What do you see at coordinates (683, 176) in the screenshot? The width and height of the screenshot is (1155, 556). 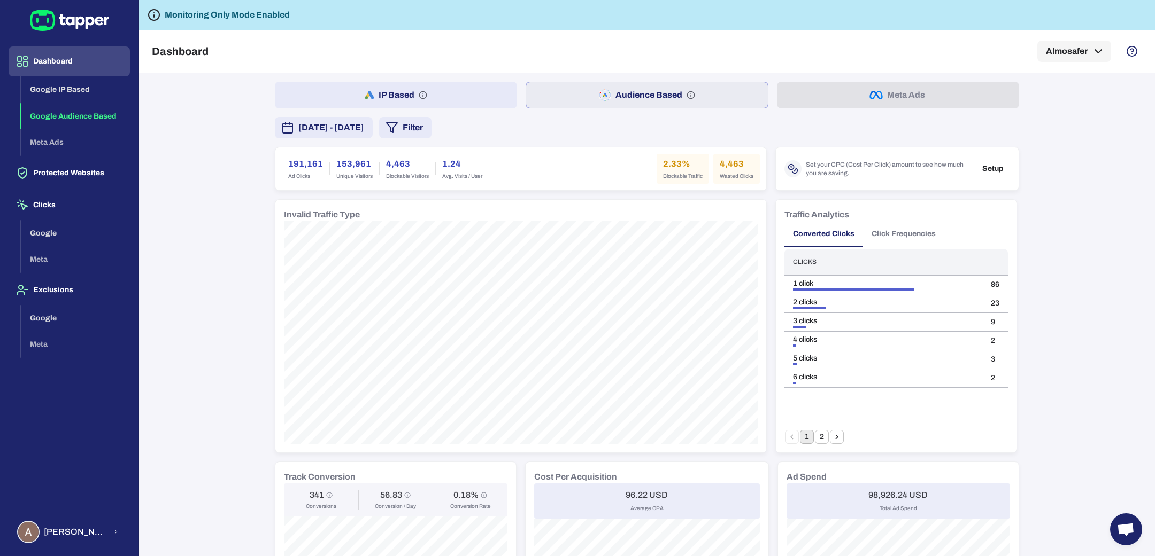 I see `span: Blockable Traffic` at bounding box center [683, 176].